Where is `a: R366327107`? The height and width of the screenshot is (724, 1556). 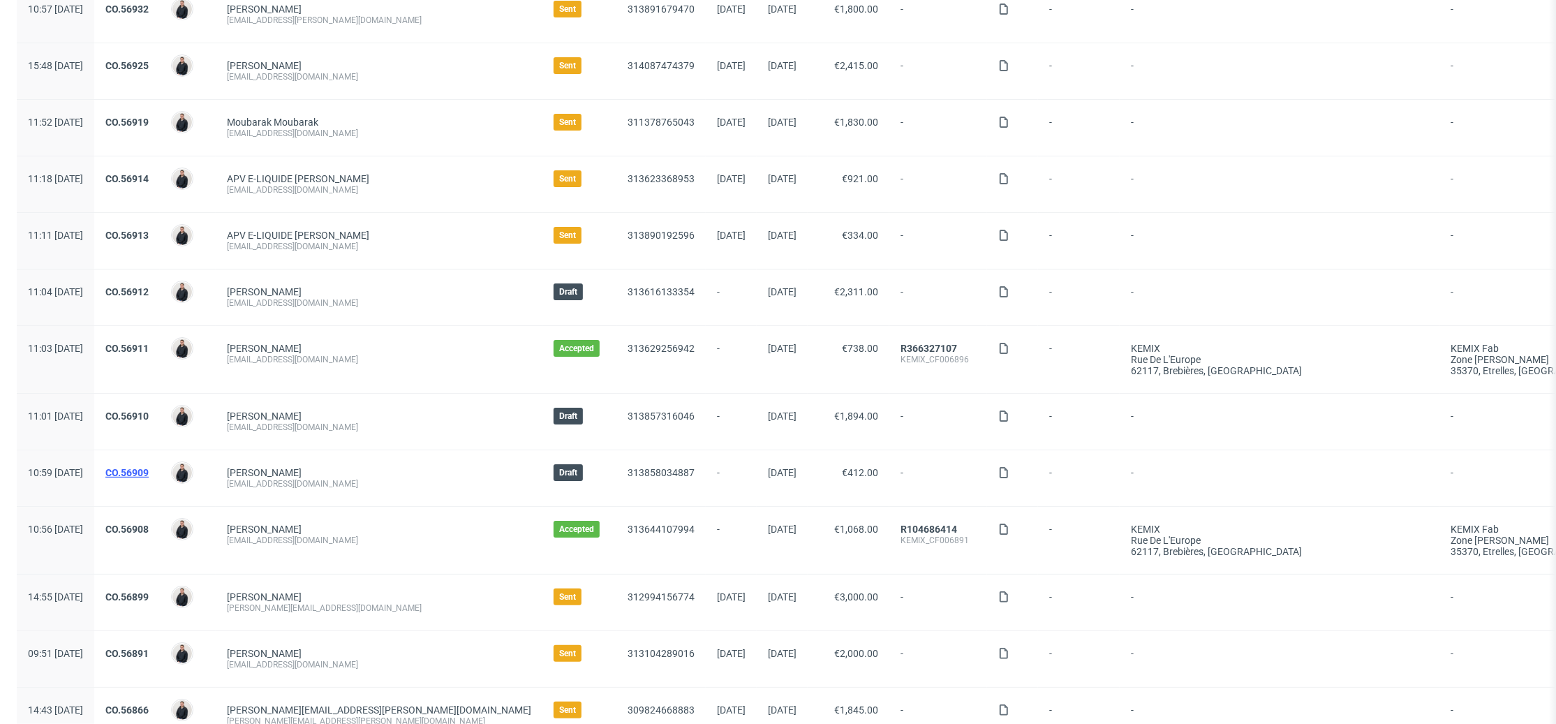
a: R366327107 is located at coordinates (928, 348).